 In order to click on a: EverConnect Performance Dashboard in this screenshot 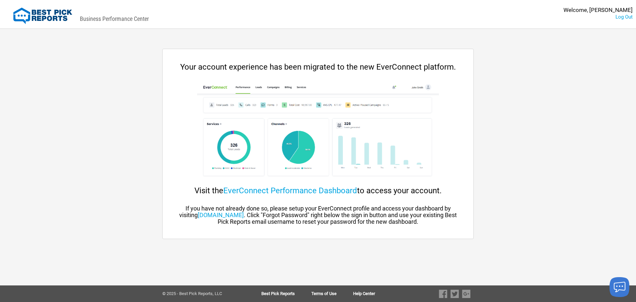, I will do `click(290, 191)`.